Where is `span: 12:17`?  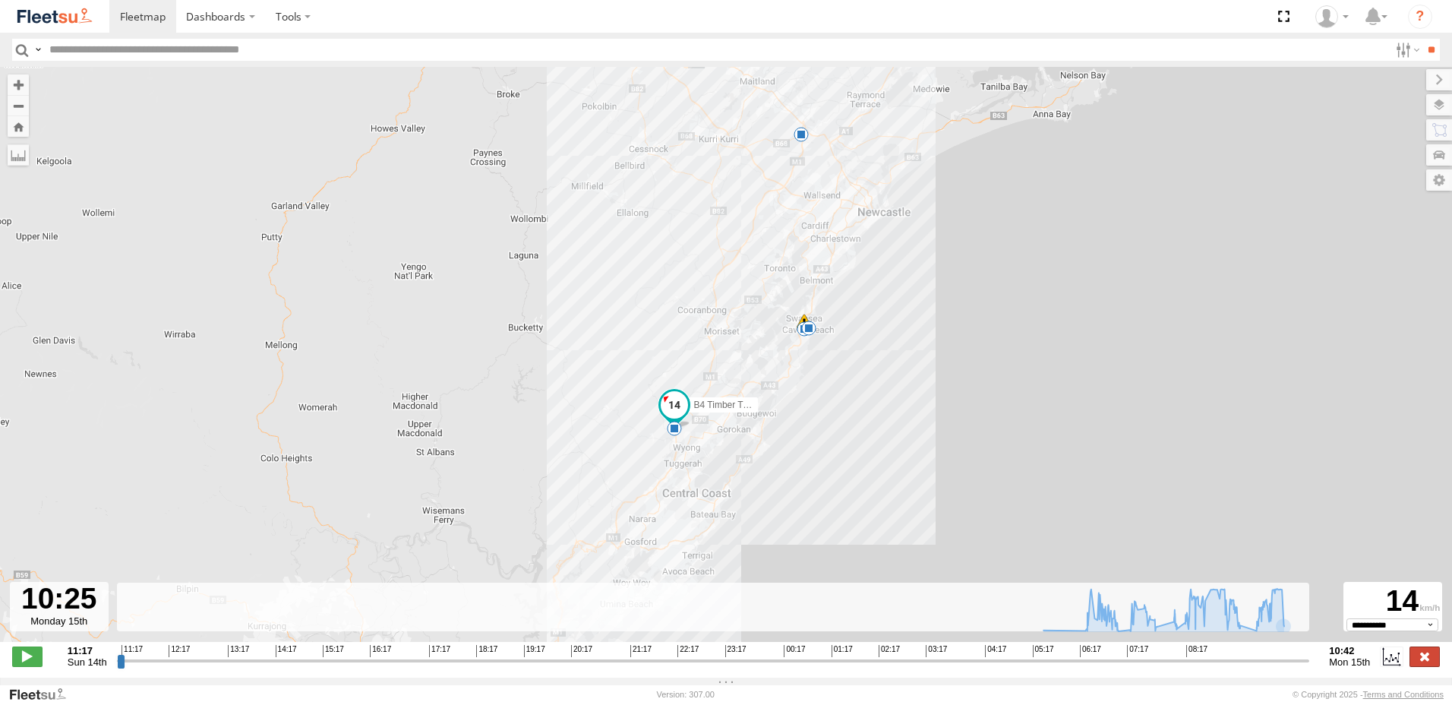
span: 12:17 is located at coordinates (179, 651).